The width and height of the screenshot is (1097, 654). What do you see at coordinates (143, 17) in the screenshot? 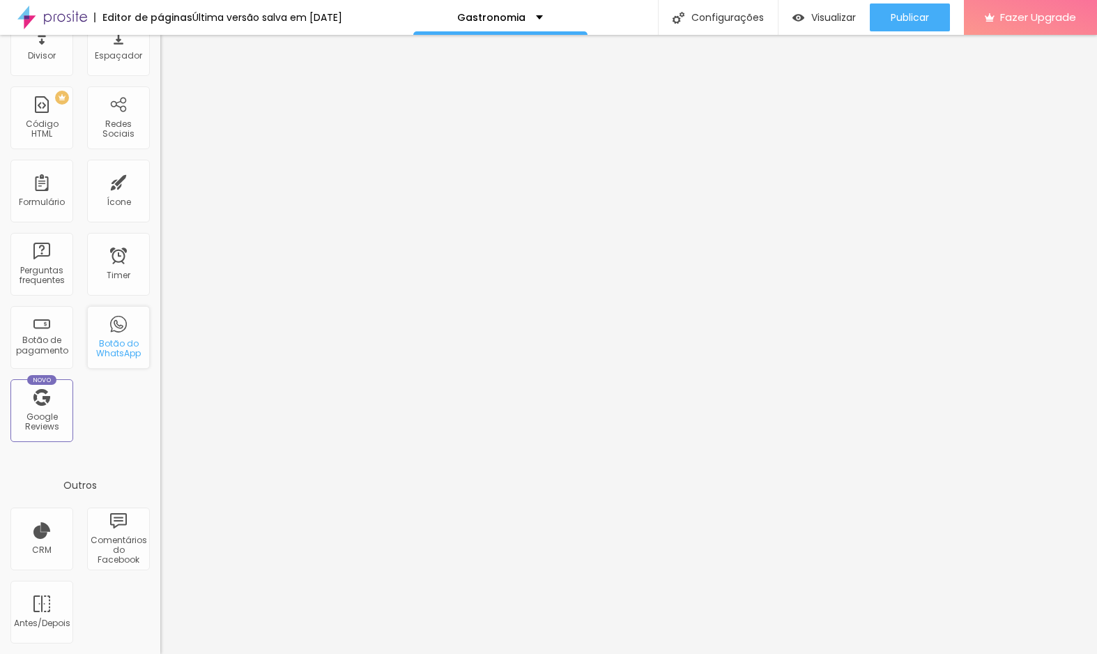
I see `div: Editor de páginas` at bounding box center [143, 17].